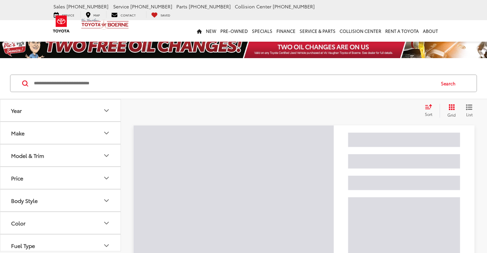 The image size is (487, 253). Describe the element at coordinates (262, 31) in the screenshot. I see `a: Specials` at that location.